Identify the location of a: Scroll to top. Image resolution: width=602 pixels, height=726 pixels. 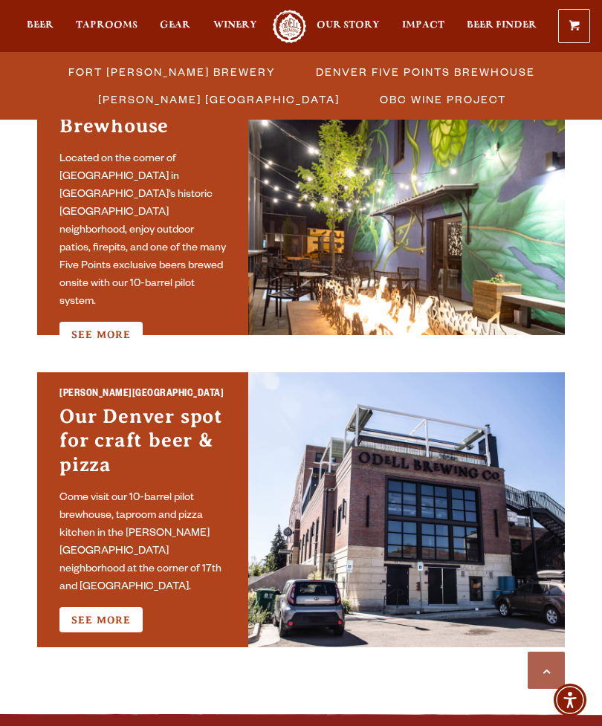
(546, 670).